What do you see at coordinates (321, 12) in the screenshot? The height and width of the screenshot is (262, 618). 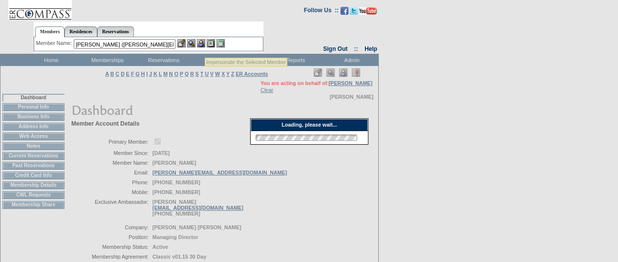 I see `td: Follow Us ::` at bounding box center [321, 12].